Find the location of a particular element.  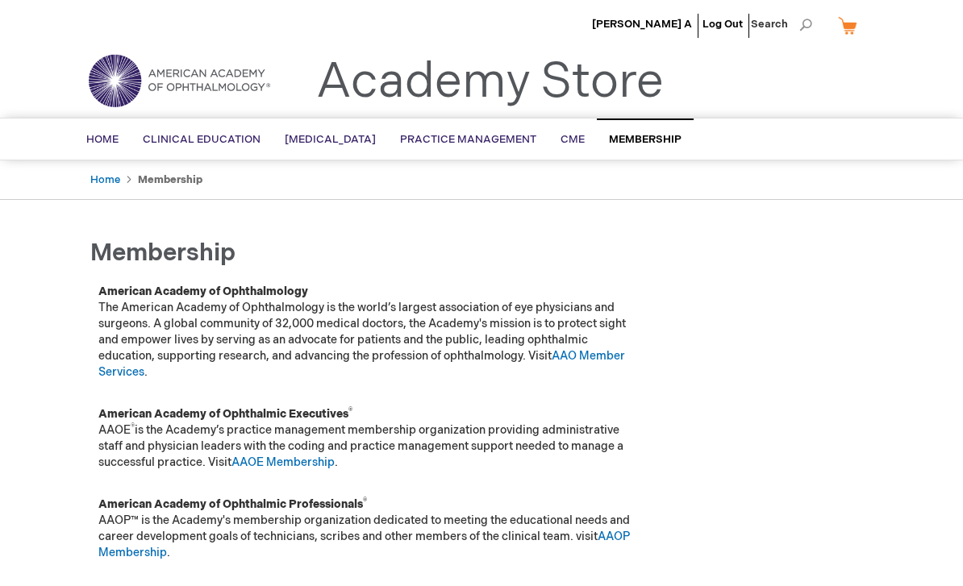

span: CME is located at coordinates (572, 139).